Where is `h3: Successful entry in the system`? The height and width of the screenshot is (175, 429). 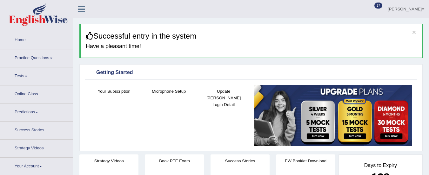 h3: Successful entry in the system is located at coordinates (251, 36).